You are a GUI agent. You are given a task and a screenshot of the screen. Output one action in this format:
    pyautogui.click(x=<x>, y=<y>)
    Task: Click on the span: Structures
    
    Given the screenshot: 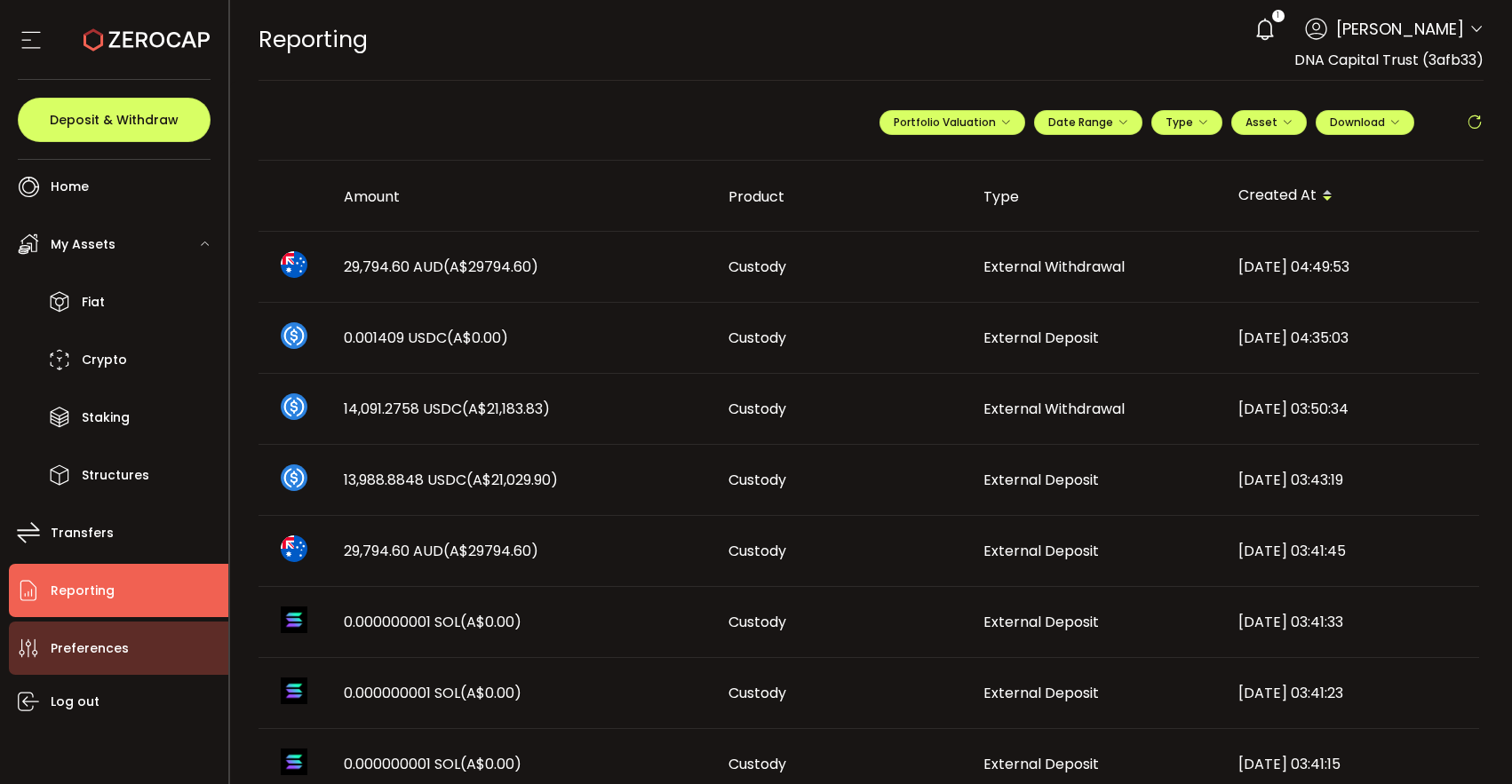 What is the action you would take?
    pyautogui.click(x=115, y=475)
    